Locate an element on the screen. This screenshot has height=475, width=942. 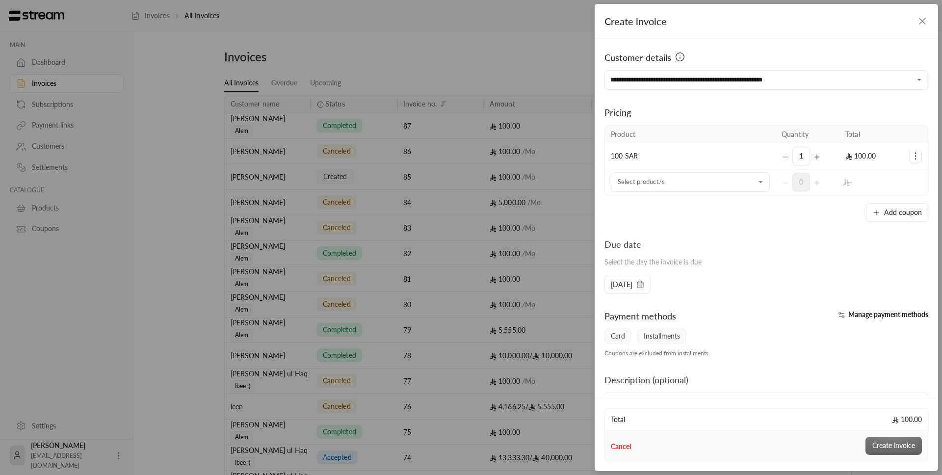
table: Selected Products is located at coordinates (767, 160).